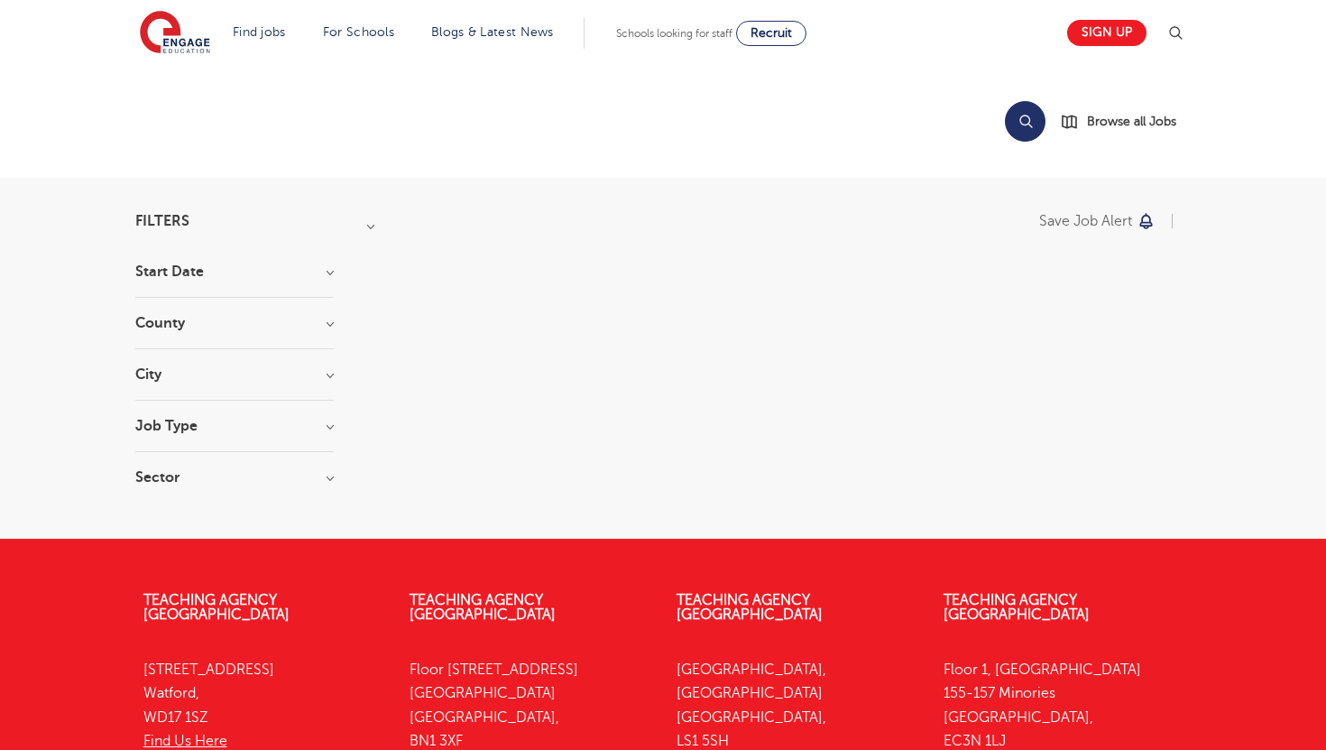 This screenshot has width=1326, height=750. Describe the element at coordinates (1085, 221) in the screenshot. I see `p: Save job alert` at that location.